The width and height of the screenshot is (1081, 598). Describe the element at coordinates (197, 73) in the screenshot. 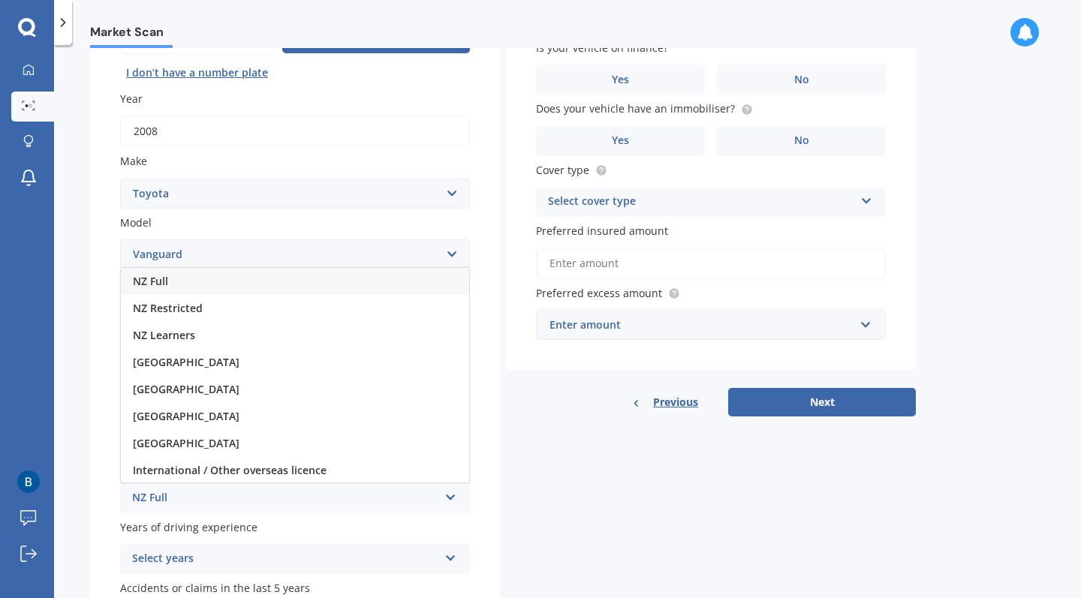

I see `button: I don’t have a number plate` at that location.